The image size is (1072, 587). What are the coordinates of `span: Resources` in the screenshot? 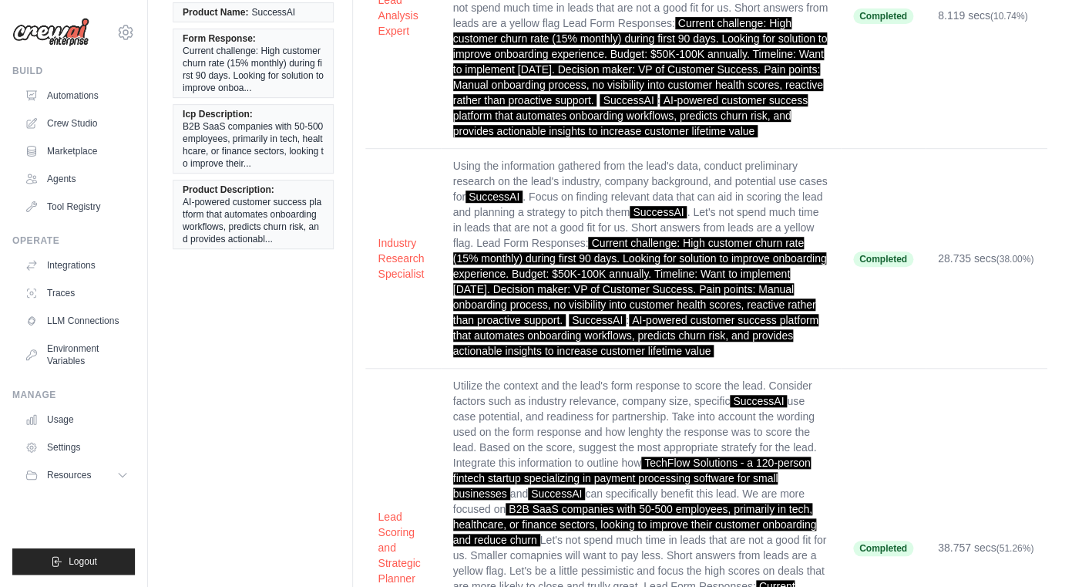 It's located at (69, 475).